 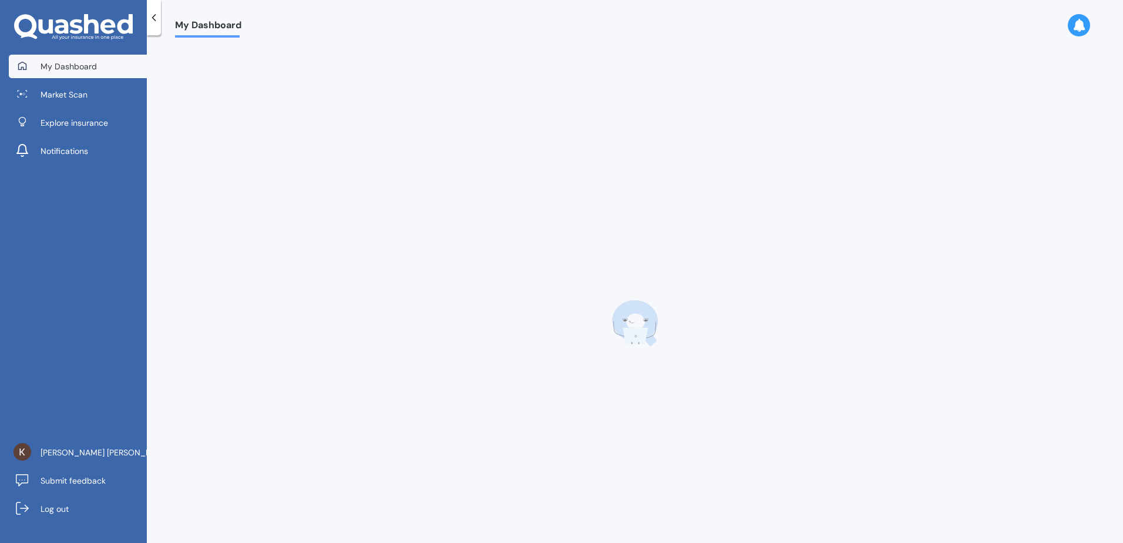 I want to click on span: Market Scan, so click(x=64, y=95).